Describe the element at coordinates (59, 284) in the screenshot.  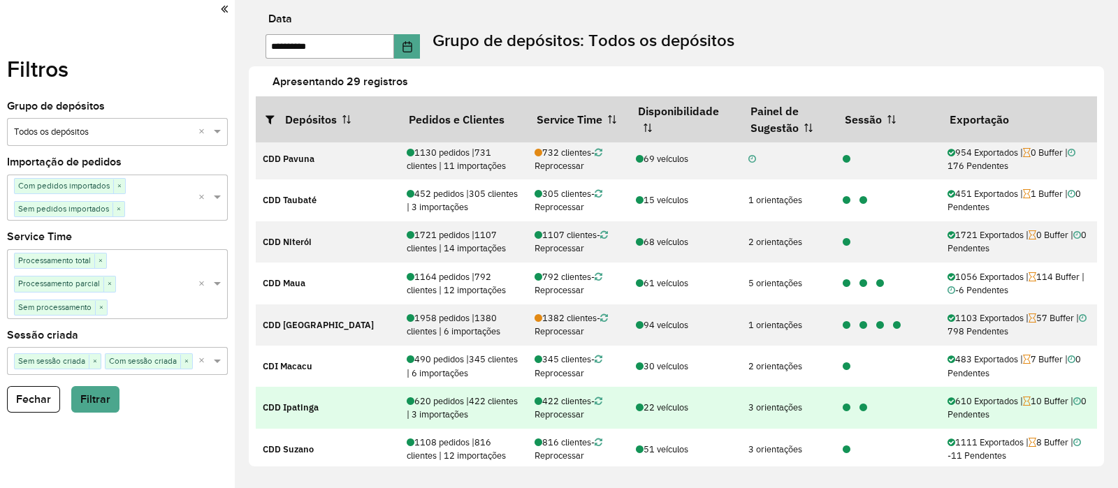
I see `span: Processamento parcial` at that location.